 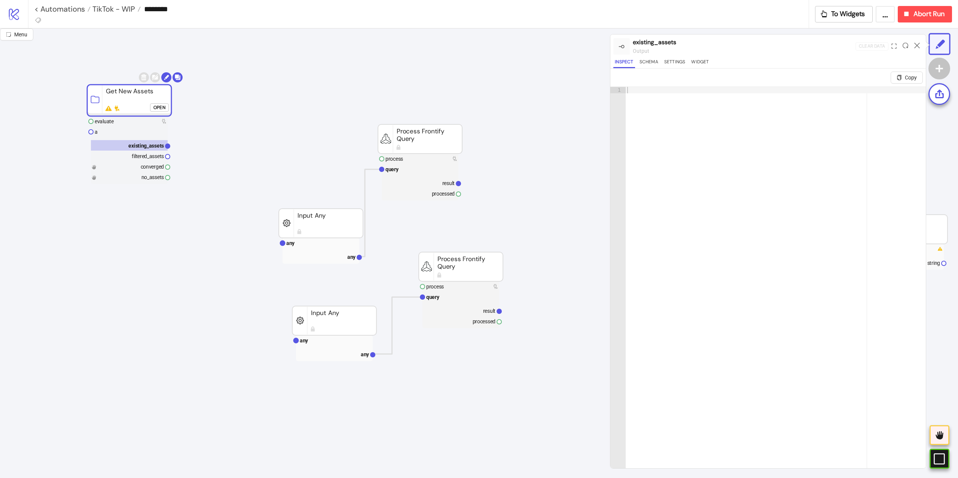 What do you see at coordinates (649, 63) in the screenshot?
I see `button: Schema` at bounding box center [649, 63].